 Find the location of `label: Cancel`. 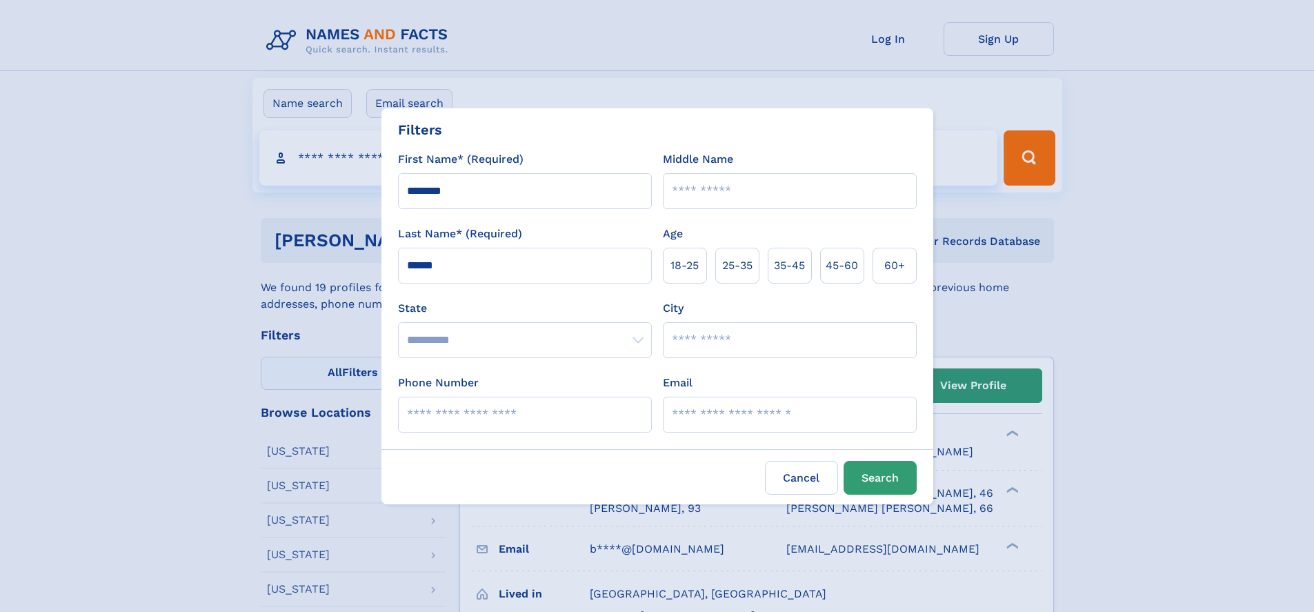

label: Cancel is located at coordinates (802, 477).